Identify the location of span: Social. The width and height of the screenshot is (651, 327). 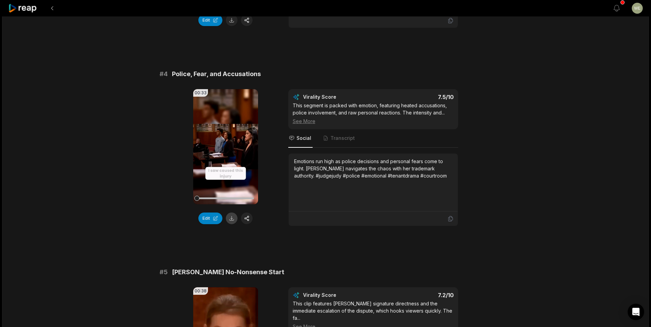
(304, 138).